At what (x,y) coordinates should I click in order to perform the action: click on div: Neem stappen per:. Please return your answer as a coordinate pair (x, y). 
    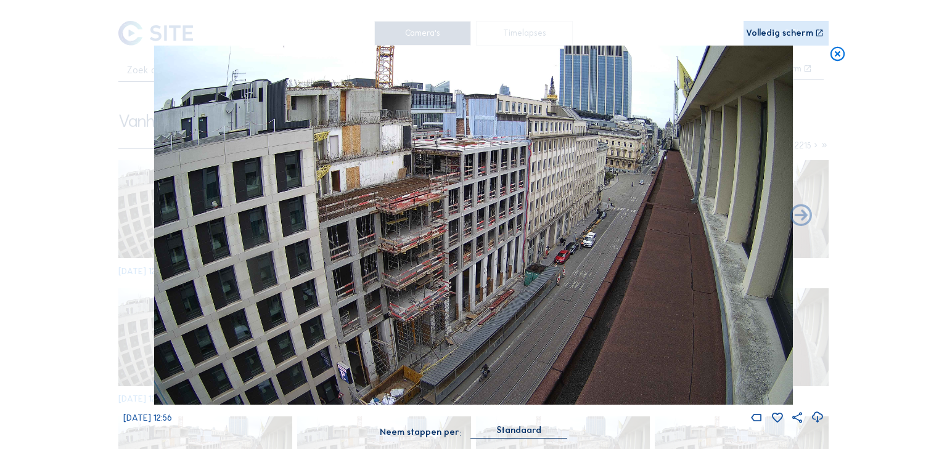
    Looking at the image, I should click on (420, 433).